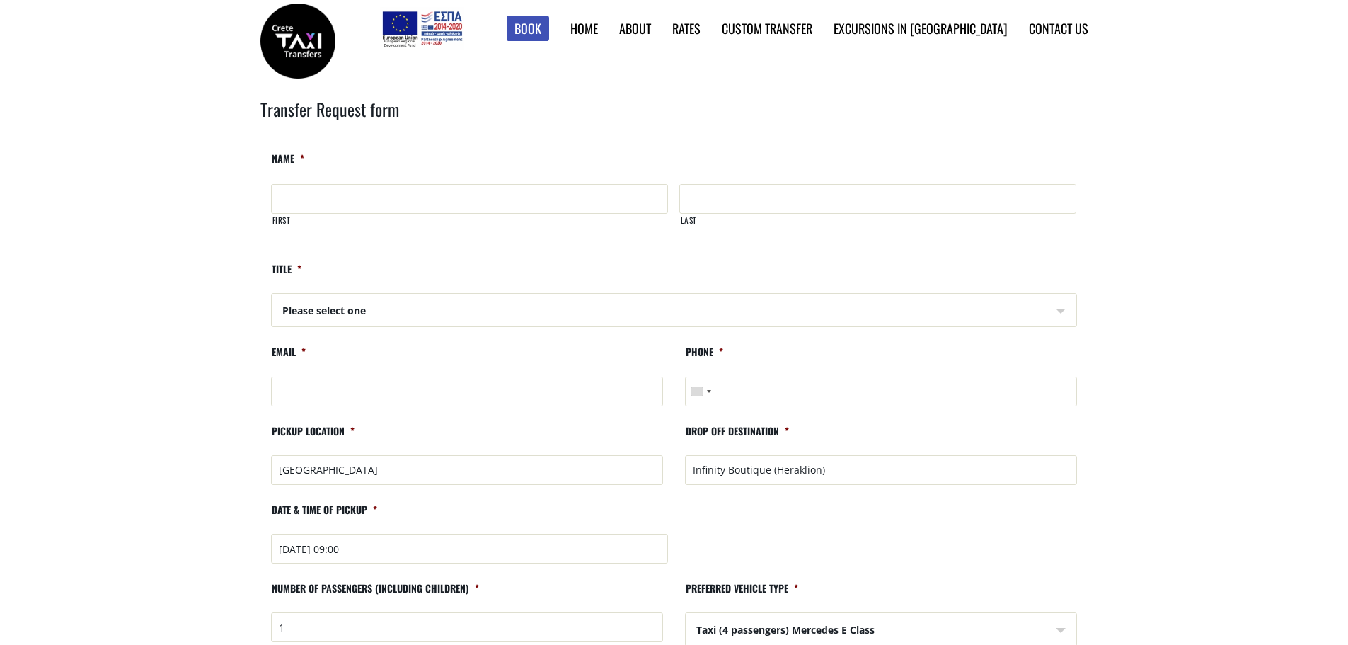  Describe the element at coordinates (375, 594) in the screenshot. I see `label: Number of passengers (including children)` at that location.